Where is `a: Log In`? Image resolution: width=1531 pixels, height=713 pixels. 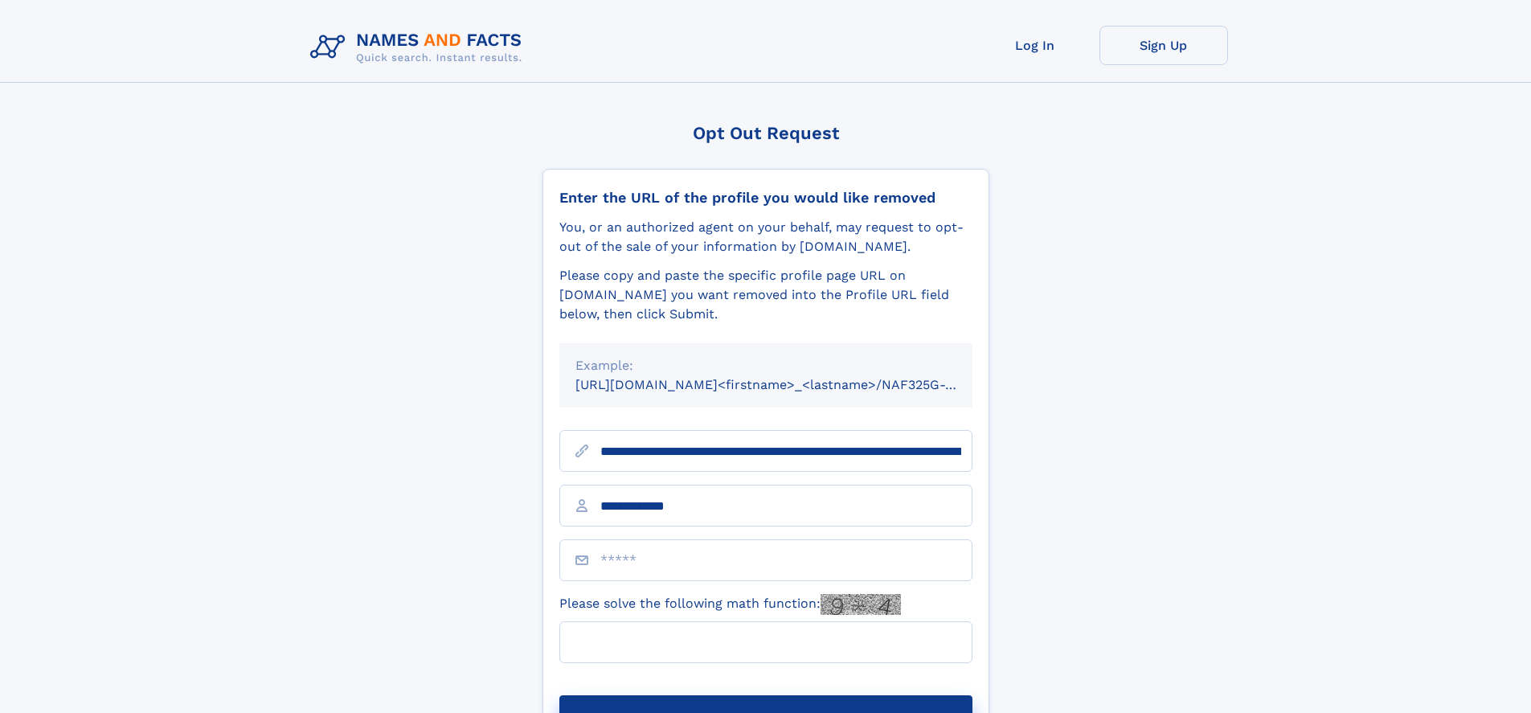 a: Log In is located at coordinates (1035, 45).